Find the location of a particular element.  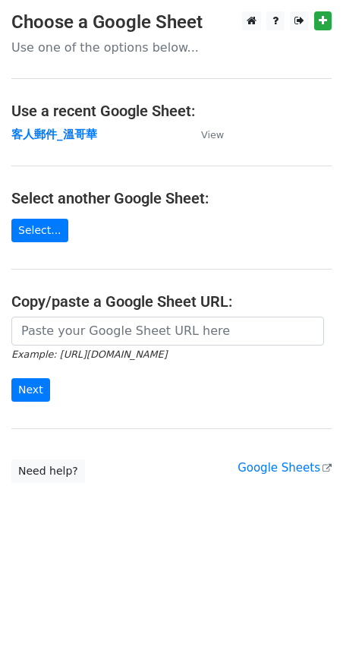

a: View is located at coordinates (205, 134).